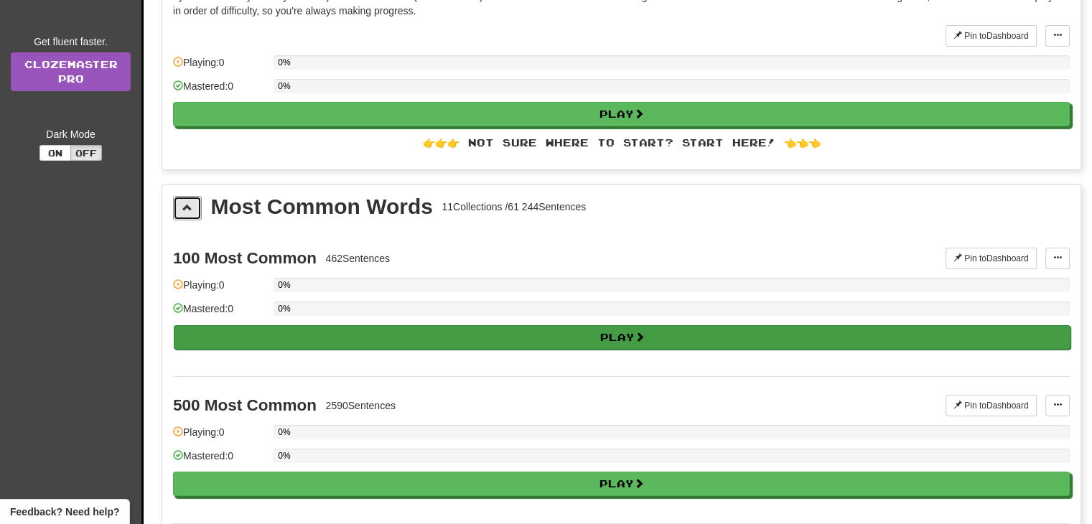  What do you see at coordinates (322, 207) in the screenshot?
I see `div: Most Common Words` at bounding box center [322, 207].